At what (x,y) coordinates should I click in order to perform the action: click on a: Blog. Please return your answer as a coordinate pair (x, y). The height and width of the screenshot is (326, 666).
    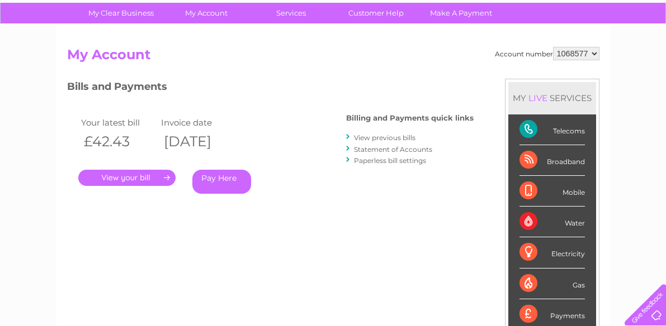
    Looking at the image, I should click on (576, 51).